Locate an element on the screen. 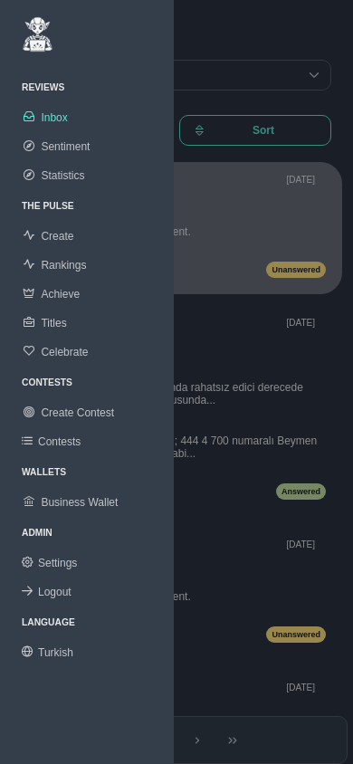 This screenshot has height=764, width=353. span: Celebrate is located at coordinates (64, 352).